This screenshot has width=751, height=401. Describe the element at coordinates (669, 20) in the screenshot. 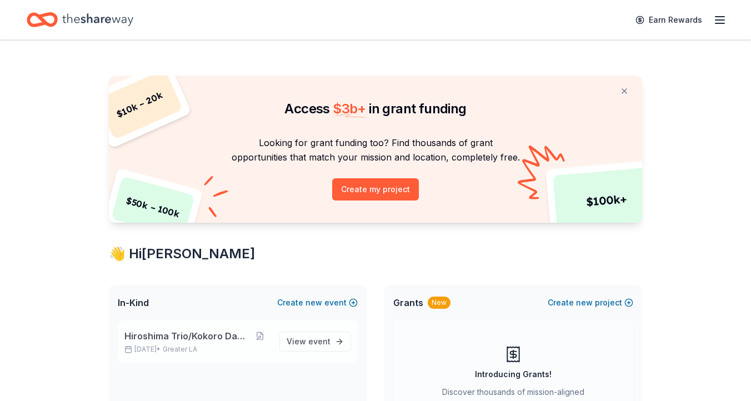

I see `a: Earn Rewards` at that location.